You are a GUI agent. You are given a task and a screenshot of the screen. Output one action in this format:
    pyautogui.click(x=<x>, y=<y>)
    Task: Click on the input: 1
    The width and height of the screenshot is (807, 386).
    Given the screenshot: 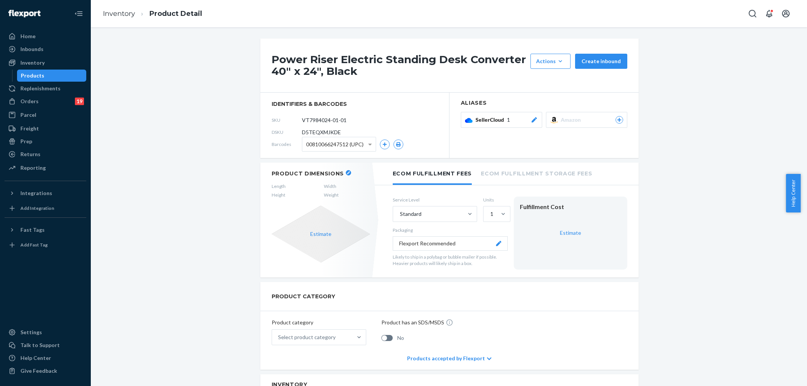 What is the action you would take?
    pyautogui.click(x=490, y=214)
    